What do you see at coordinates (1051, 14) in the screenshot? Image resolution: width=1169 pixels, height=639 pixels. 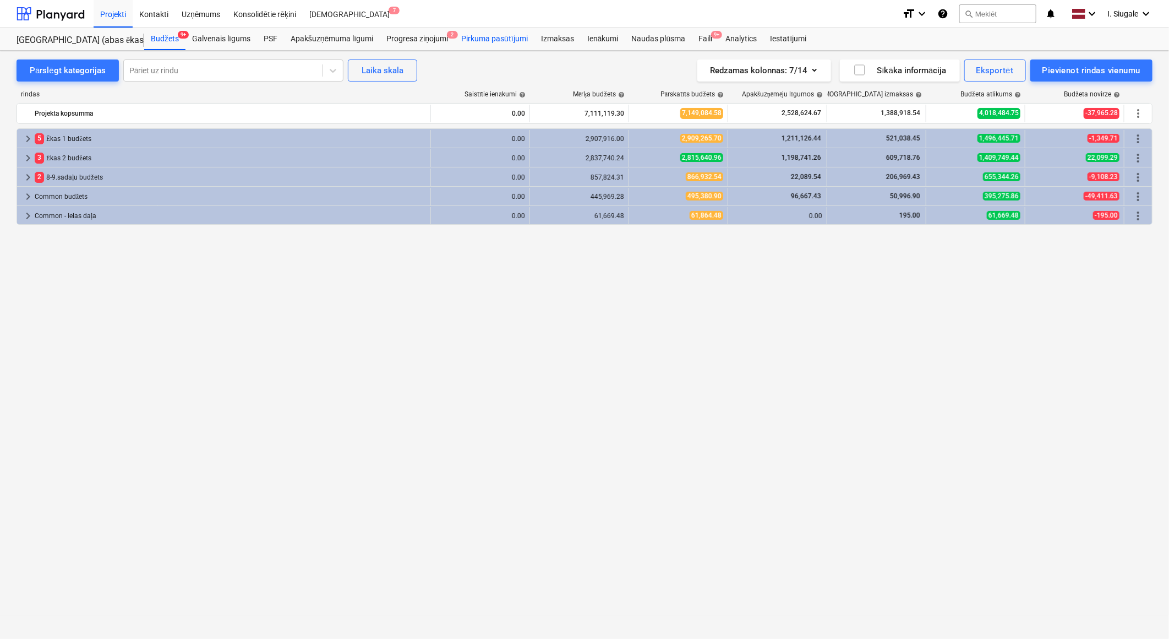 I see `i: notifications` at bounding box center [1051, 14].